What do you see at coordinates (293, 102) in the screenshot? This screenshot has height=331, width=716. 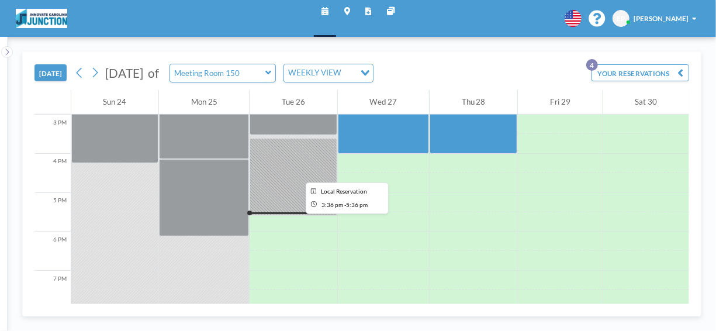 I see `div: Tue 26` at bounding box center [293, 102].